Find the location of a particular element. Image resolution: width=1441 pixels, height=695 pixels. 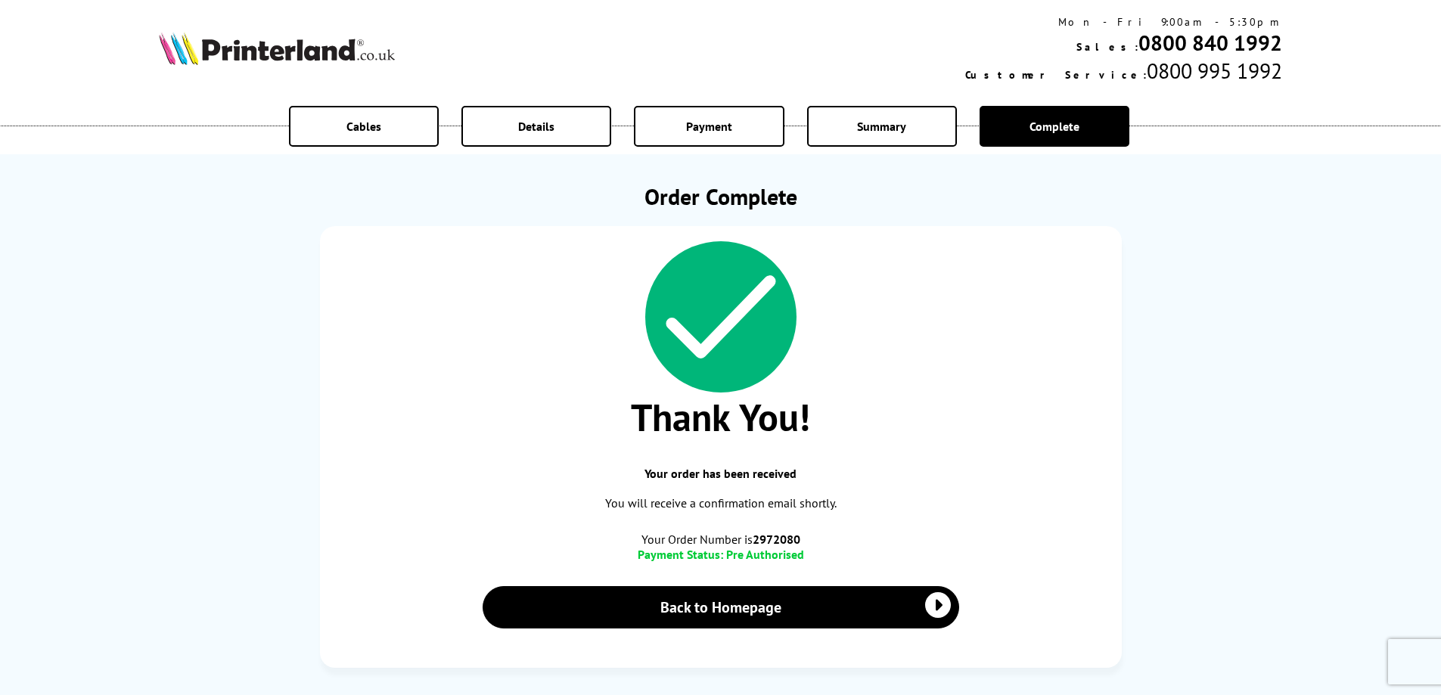

b: 2972080 is located at coordinates (776, 539).